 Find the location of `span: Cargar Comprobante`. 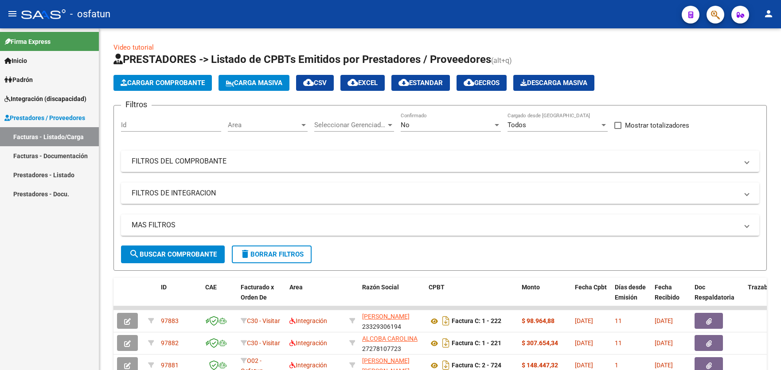

span: Cargar Comprobante is located at coordinates (163, 83).